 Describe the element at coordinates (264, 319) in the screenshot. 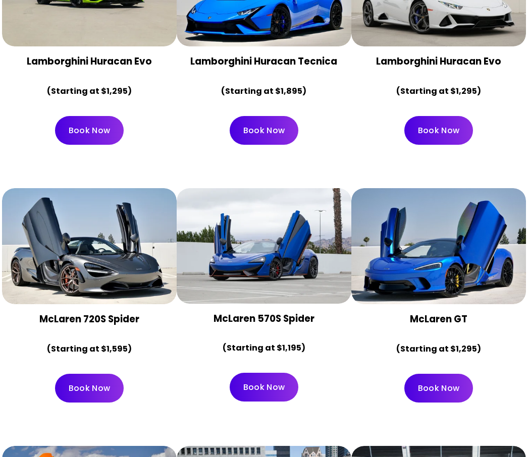

I see `strong: McLaren 570S Spider` at that location.